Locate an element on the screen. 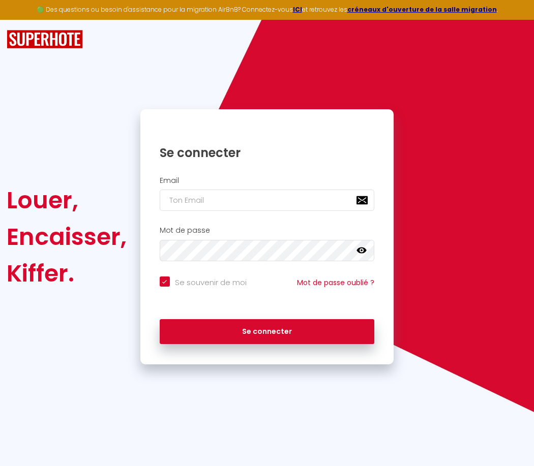 Image resolution: width=534 pixels, height=466 pixels. a: ICI is located at coordinates (297, 9).